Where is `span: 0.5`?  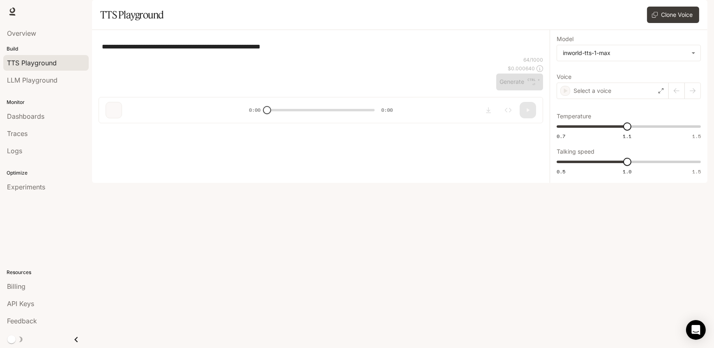 span: 0.5 is located at coordinates (560, 171).